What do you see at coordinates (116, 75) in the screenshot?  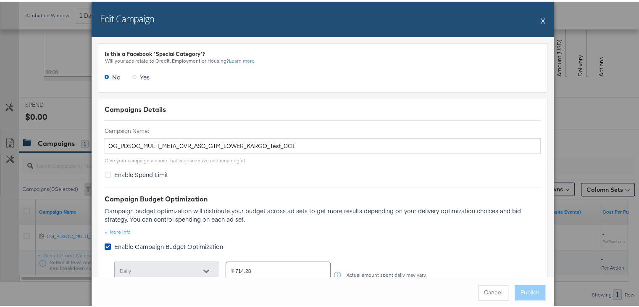 I see `span: No` at bounding box center [116, 75].